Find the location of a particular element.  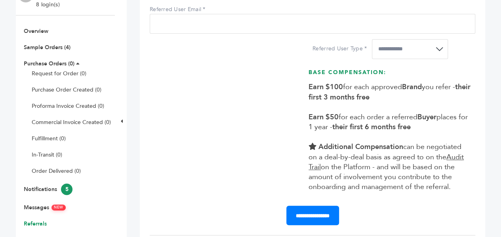

a: Referrals is located at coordinates (35, 224).